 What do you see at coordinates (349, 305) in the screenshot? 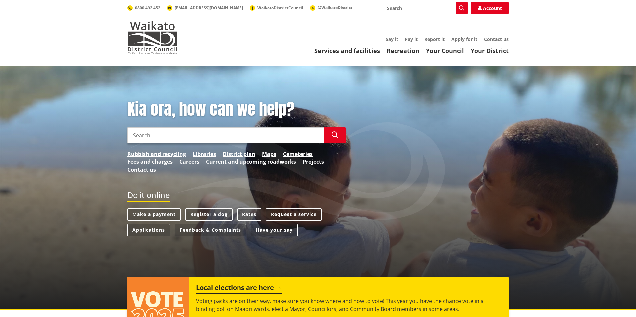
I see `p: Voting packs are on their way, make sure you know where and how to vote! This year you have the c...` at bounding box center [349, 305].